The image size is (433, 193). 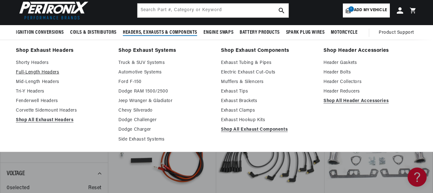 I want to click on a: Header Gaskets, so click(x=370, y=63).